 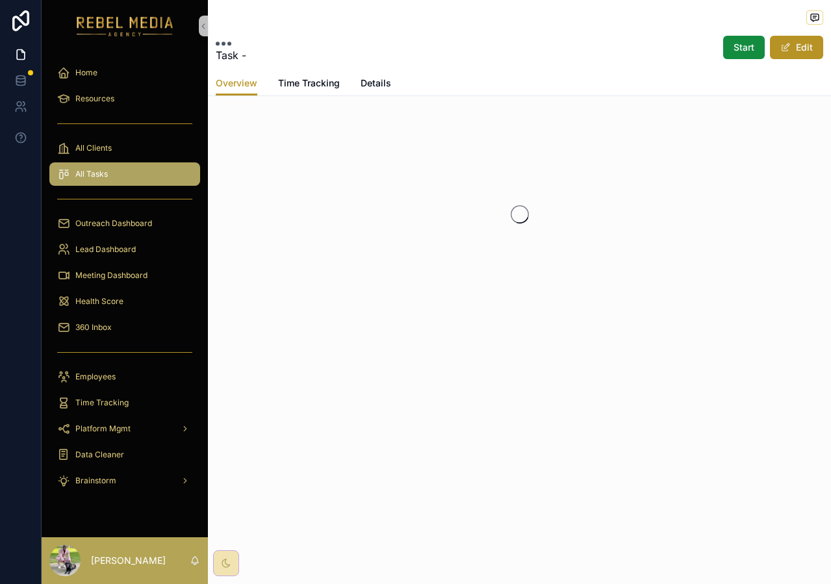 I want to click on a: All Clients, so click(x=125, y=148).